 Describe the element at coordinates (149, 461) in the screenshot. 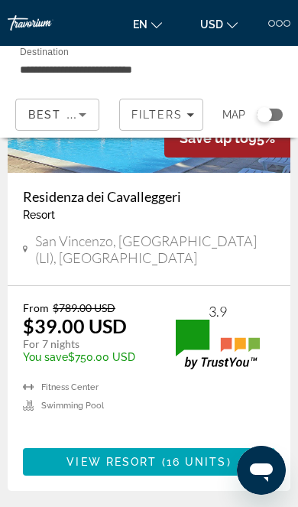

I see `a: View Resort(16 units)` at that location.